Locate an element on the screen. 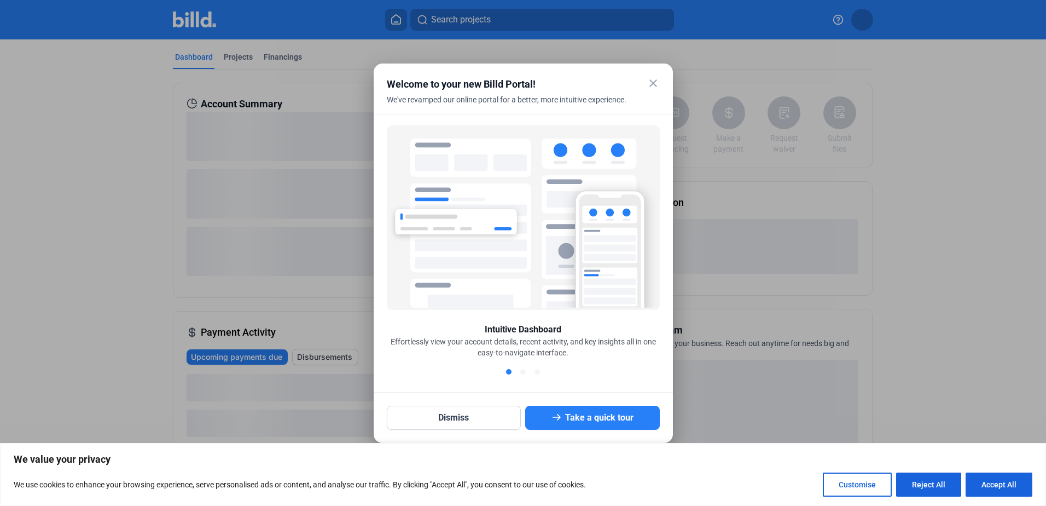  div: Effortlessly view your account details, recent activity, and key insights all in one easy-to-navi... is located at coordinates (523, 347).